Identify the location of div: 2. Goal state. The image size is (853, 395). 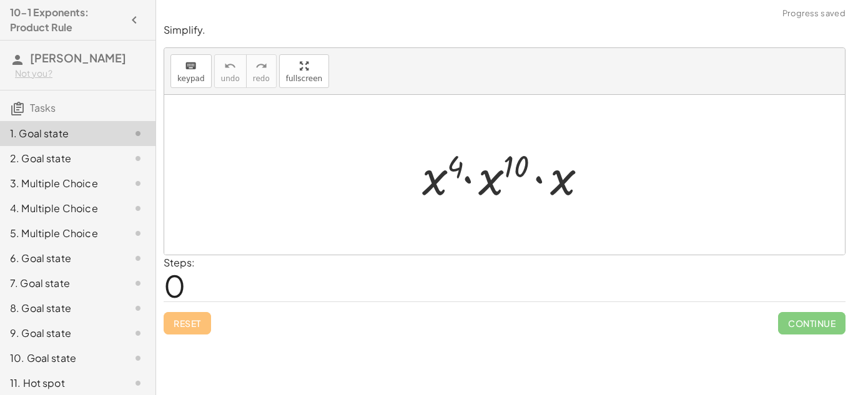
(60, 159).